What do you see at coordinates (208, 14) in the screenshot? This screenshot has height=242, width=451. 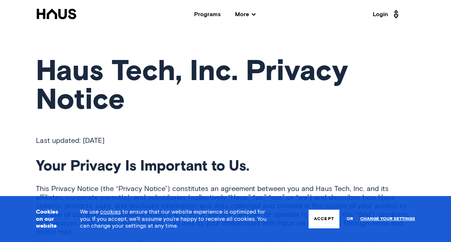 I see `div: Programs` at bounding box center [208, 14].